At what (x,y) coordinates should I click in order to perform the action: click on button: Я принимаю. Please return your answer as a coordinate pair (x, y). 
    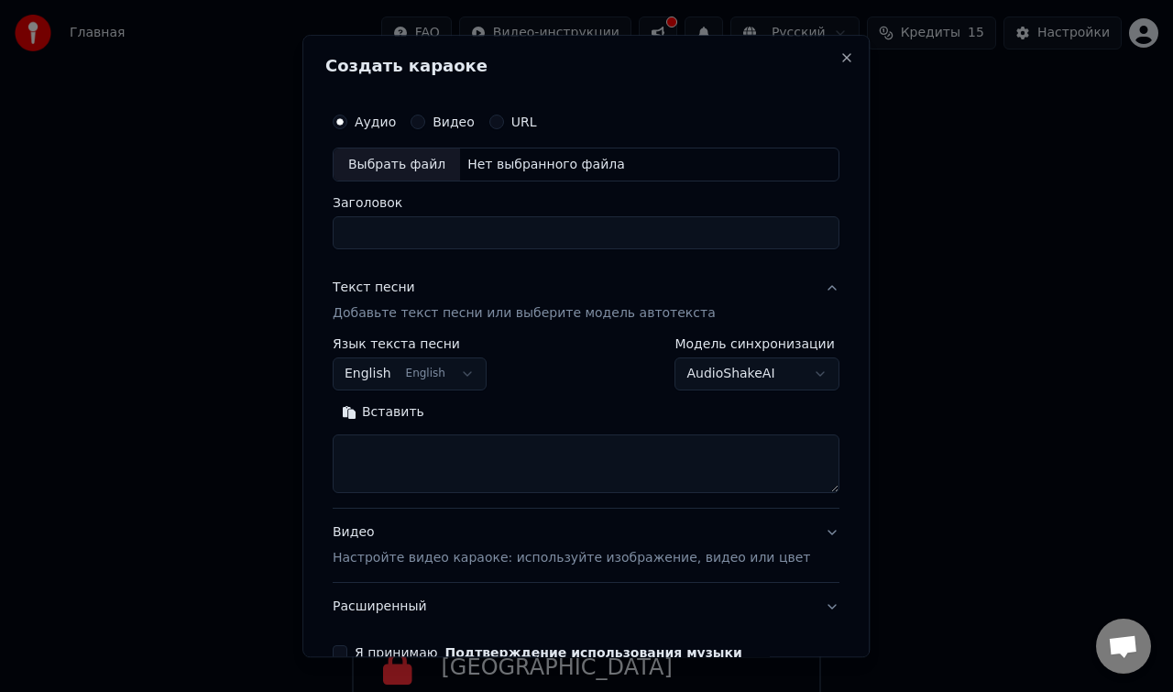
    Looking at the image, I should click on (594, 653).